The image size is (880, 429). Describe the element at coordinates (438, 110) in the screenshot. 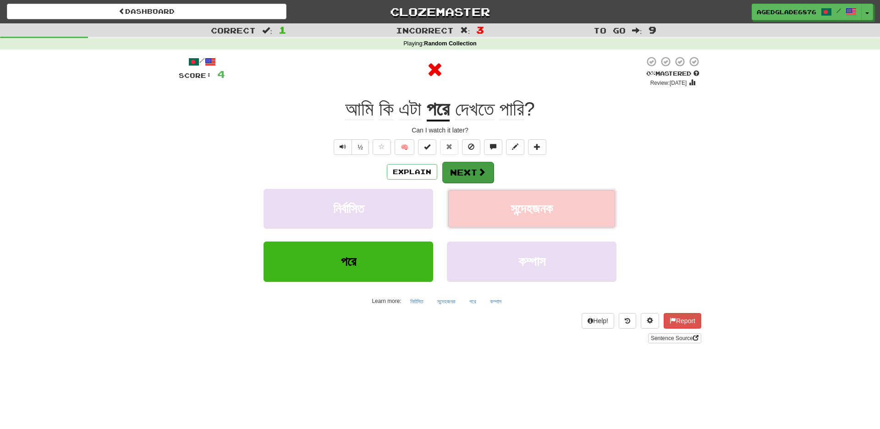

I see `u: পরে` at that location.